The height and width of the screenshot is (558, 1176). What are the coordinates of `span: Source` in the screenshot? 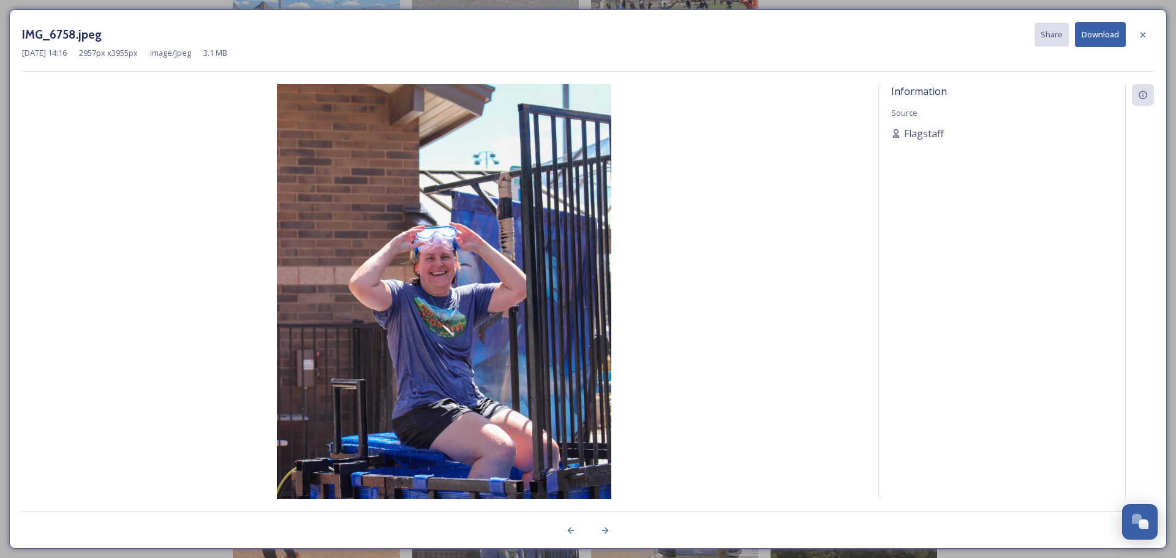 It's located at (904, 113).